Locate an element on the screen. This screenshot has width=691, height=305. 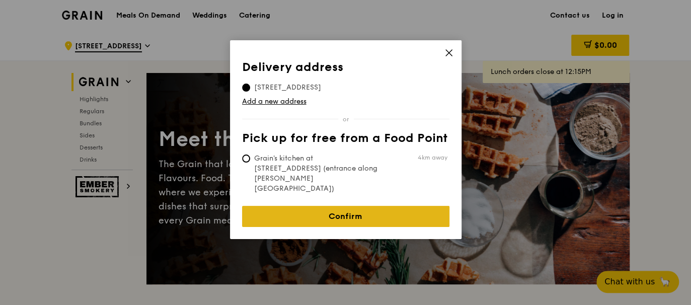
th: Delivery address is located at coordinates (346, 69).